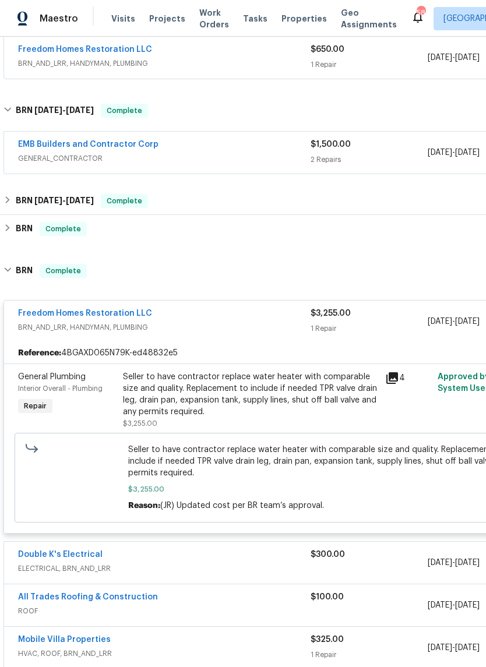  I want to click on span: Work Orders, so click(214, 19).